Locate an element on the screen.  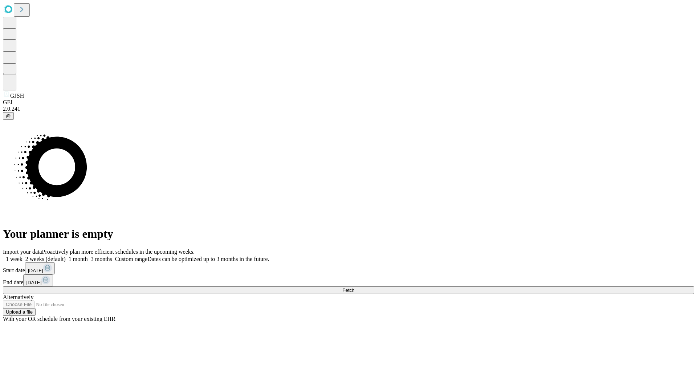
div: Start date is located at coordinates (348, 268).